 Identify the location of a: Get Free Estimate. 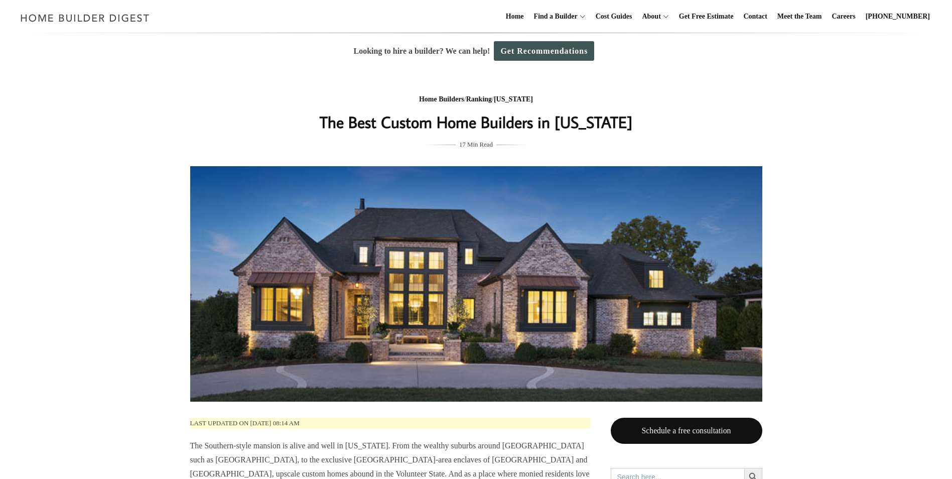
(706, 17).